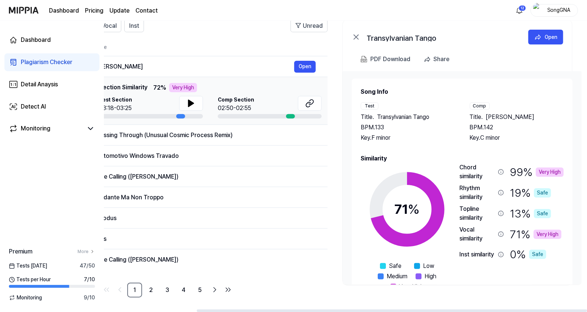 This screenshot has width=587, height=312. Describe the element at coordinates (430, 277) in the screenshot. I see `span: High` at that location.